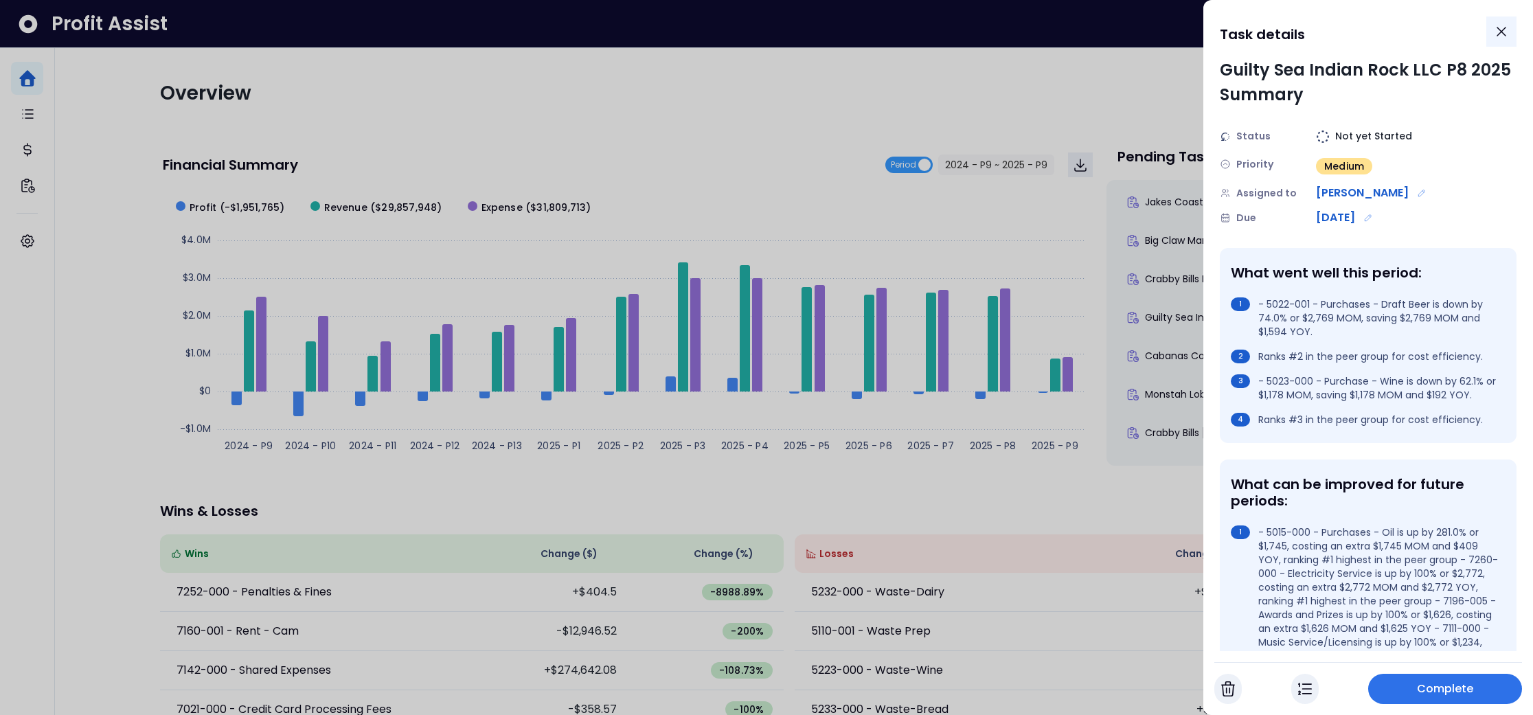 Image resolution: width=1533 pixels, height=715 pixels. What do you see at coordinates (1226, 137) in the screenshot?
I see `img: Status` at bounding box center [1226, 137].